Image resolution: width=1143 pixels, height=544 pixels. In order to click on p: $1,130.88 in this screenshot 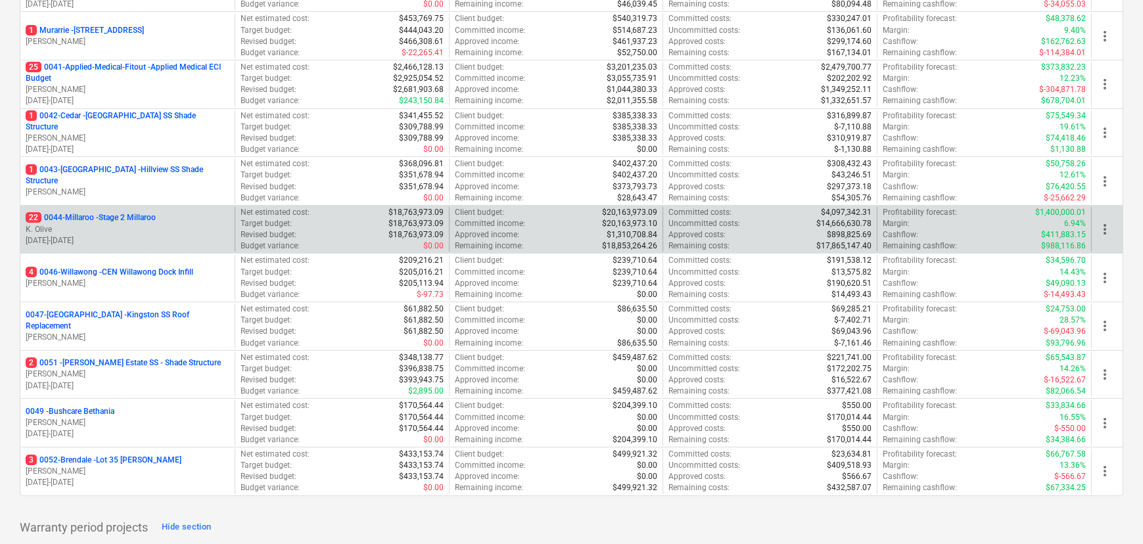, I will do `click(1068, 149)`.